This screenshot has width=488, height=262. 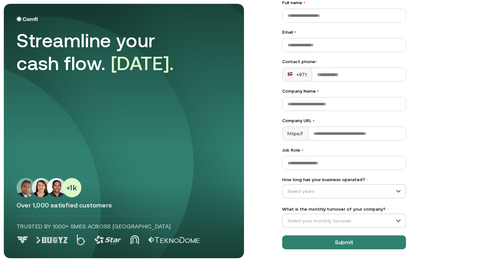 I want to click on img: Logo 3, so click(x=108, y=240).